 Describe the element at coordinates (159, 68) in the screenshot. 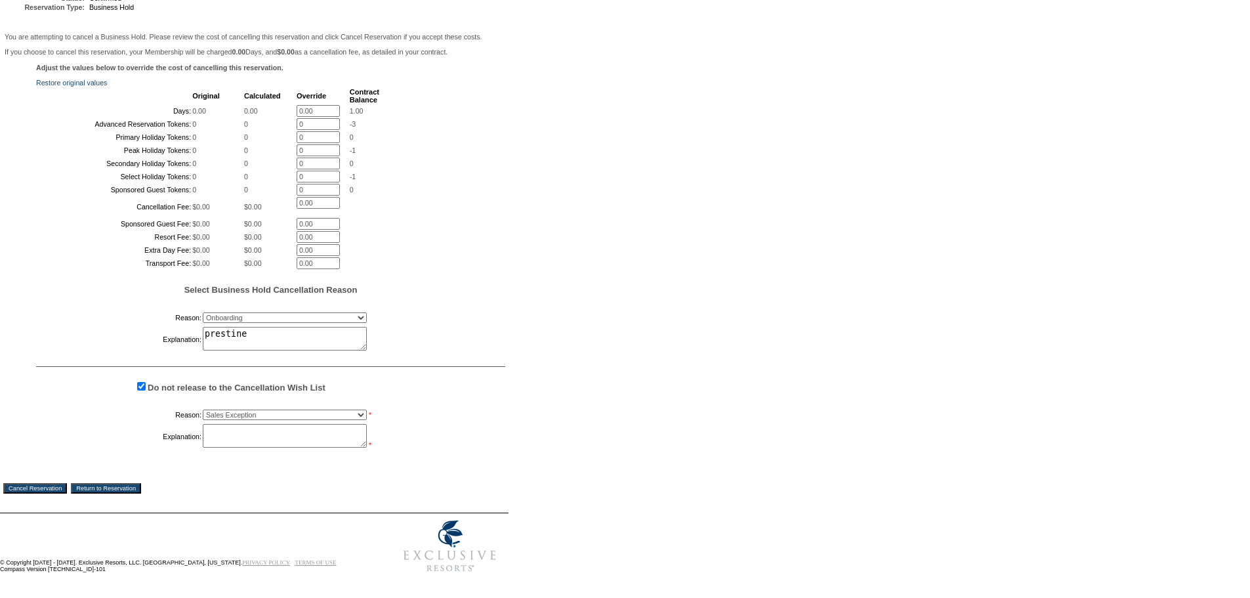

I see `b: Adjust the values below to override the cost of cancelling this reservation.` at that location.